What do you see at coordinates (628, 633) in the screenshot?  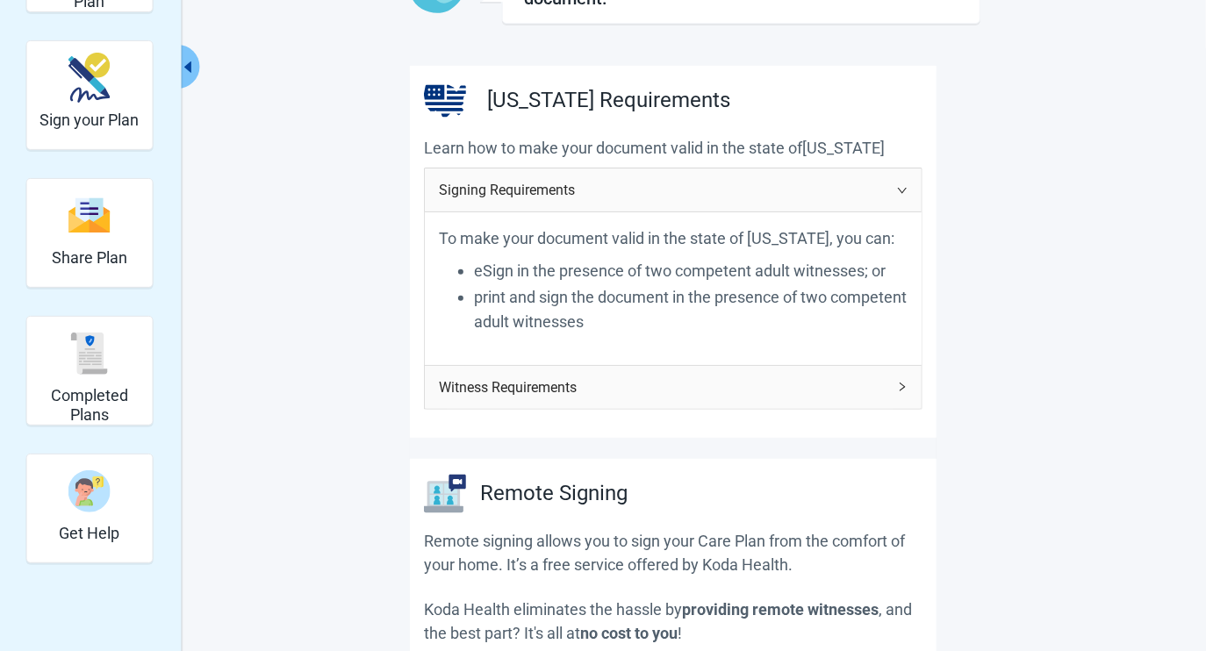 I see `span: no cost to you` at bounding box center [628, 633].